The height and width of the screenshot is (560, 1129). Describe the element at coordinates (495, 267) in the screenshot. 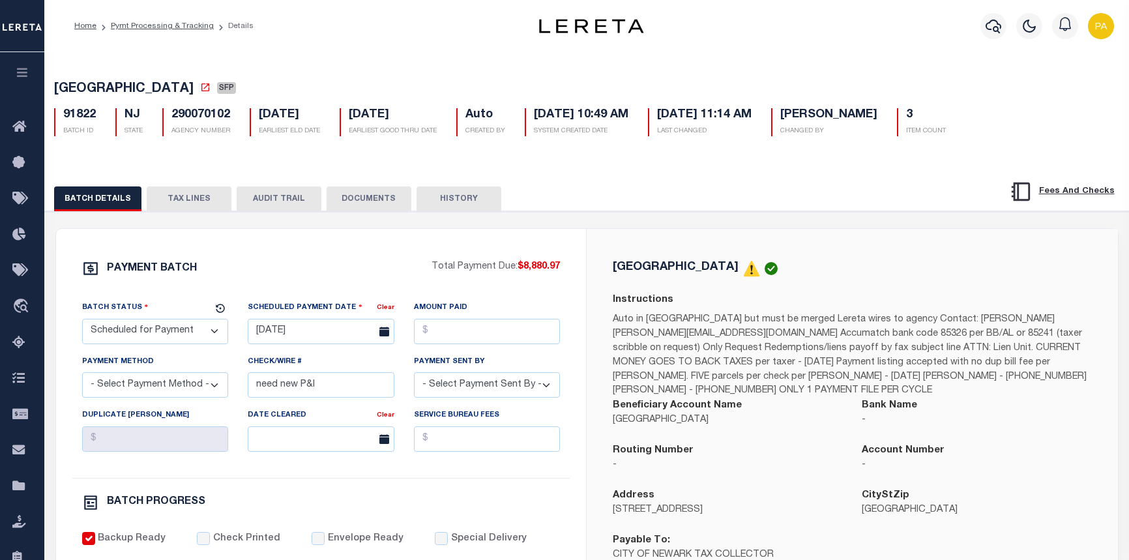

I see `p: Total Payment Due:` at that location.